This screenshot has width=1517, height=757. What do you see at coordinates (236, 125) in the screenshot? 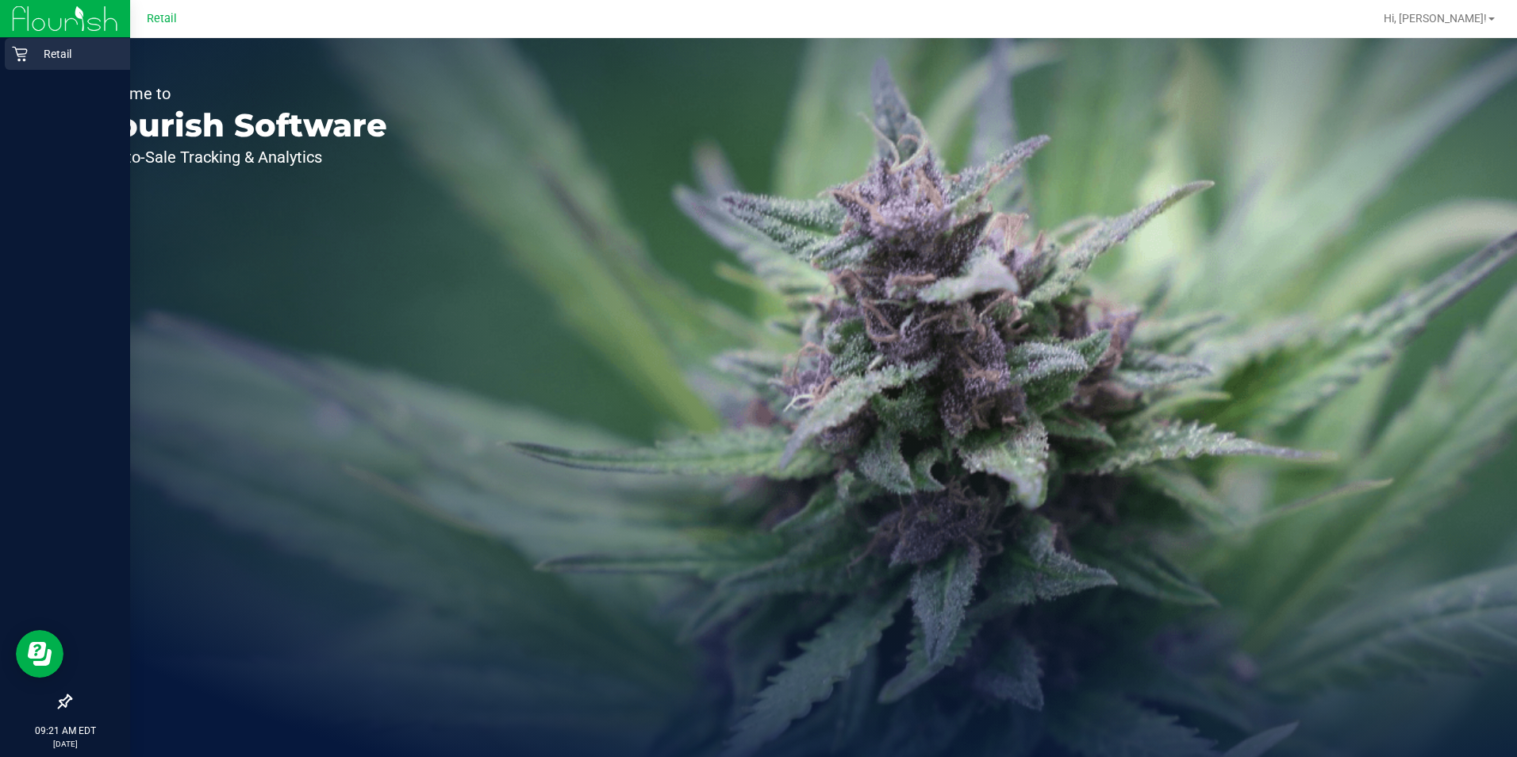
I see `p: Flourish Software` at bounding box center [236, 125].